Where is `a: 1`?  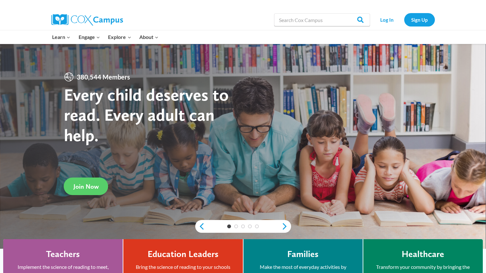
a: 1 is located at coordinates (229, 227).